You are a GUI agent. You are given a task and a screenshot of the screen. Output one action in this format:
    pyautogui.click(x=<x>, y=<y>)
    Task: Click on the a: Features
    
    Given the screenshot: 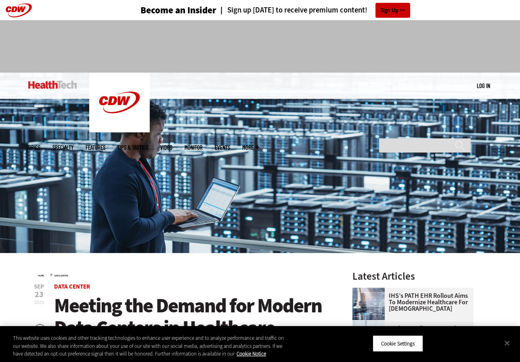 What is the action you would take?
    pyautogui.click(x=95, y=147)
    